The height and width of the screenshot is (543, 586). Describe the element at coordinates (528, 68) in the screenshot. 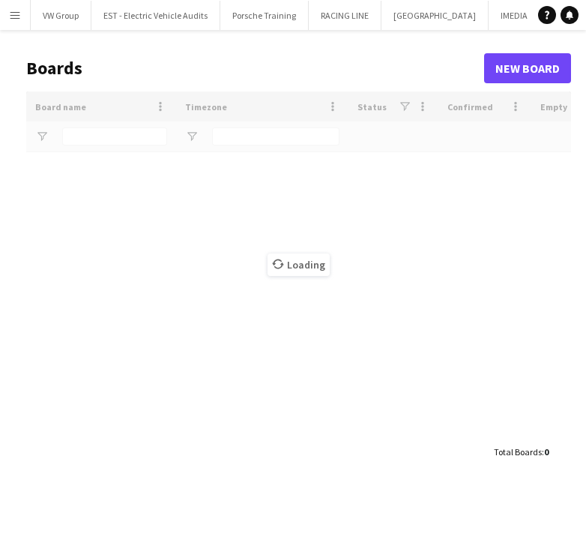

I see `a: New Board` at that location.